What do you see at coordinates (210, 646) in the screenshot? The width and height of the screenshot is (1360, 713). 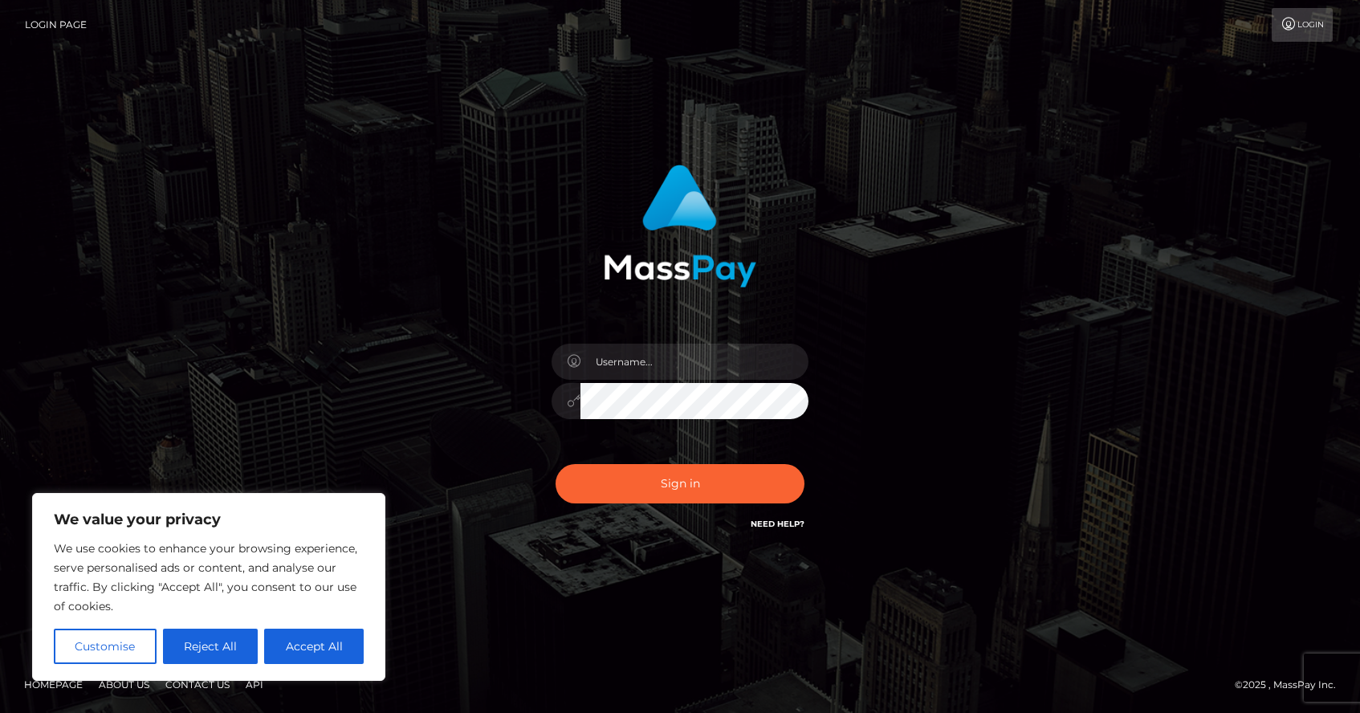 I see `button: Reject All` at bounding box center [210, 646].